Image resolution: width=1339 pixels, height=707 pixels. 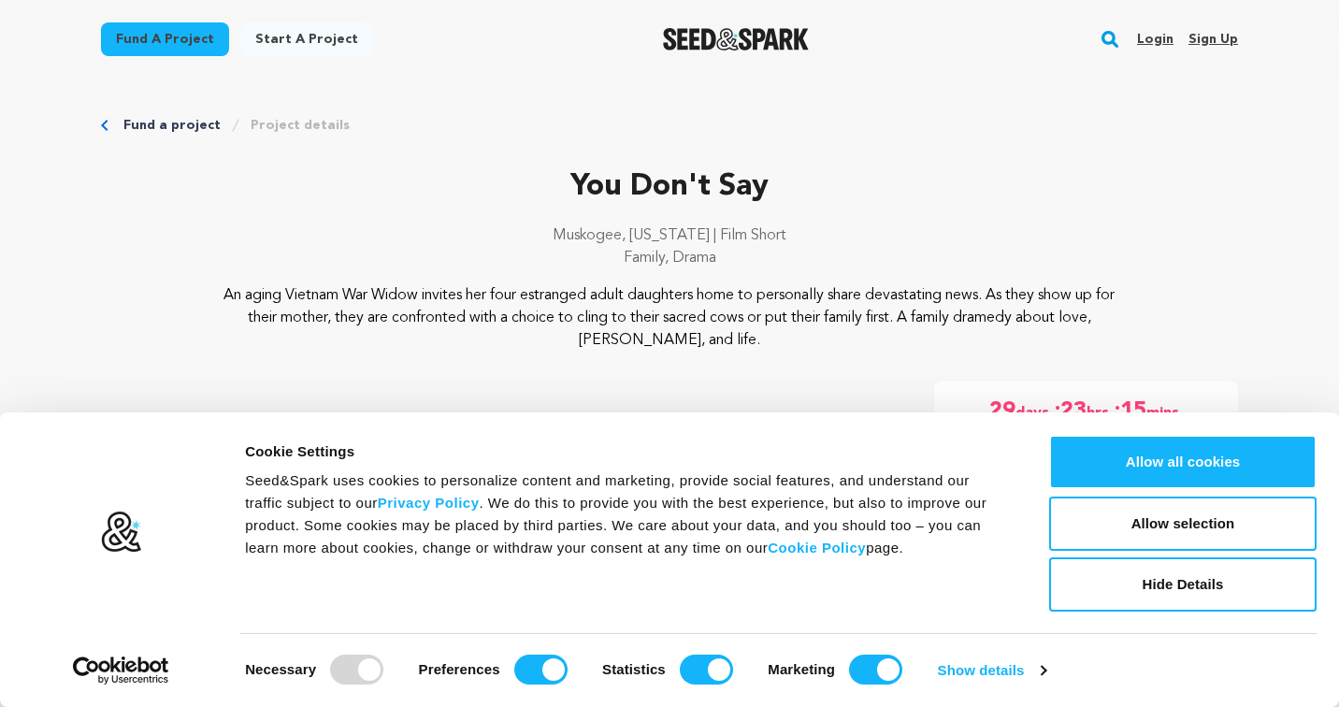 What do you see at coordinates (626, 514) in the screenshot?
I see `div: Seed&Spark uses cookies to personalize content and marketing, provide social features, and unders...` at bounding box center [626, 514].